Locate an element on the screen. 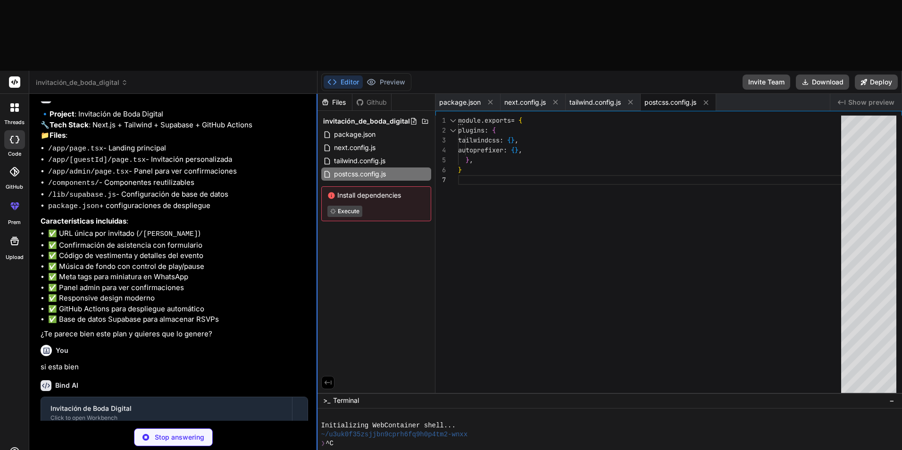 This screenshot has width=902, height=450. code: package.json is located at coordinates (74, 206).